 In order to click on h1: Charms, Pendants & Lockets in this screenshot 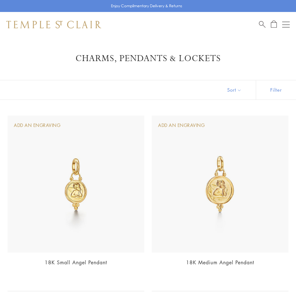, I will do `click(148, 59)`.